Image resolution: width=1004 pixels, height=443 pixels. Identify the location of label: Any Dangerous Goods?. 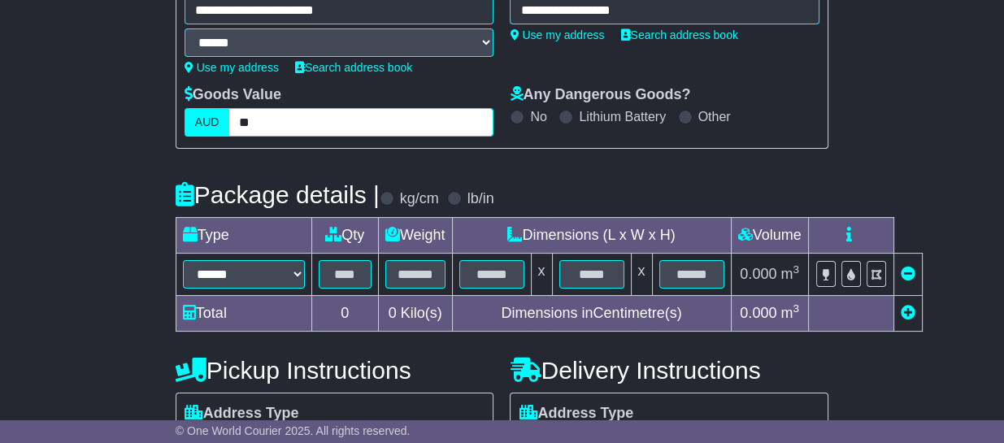
(600, 95).